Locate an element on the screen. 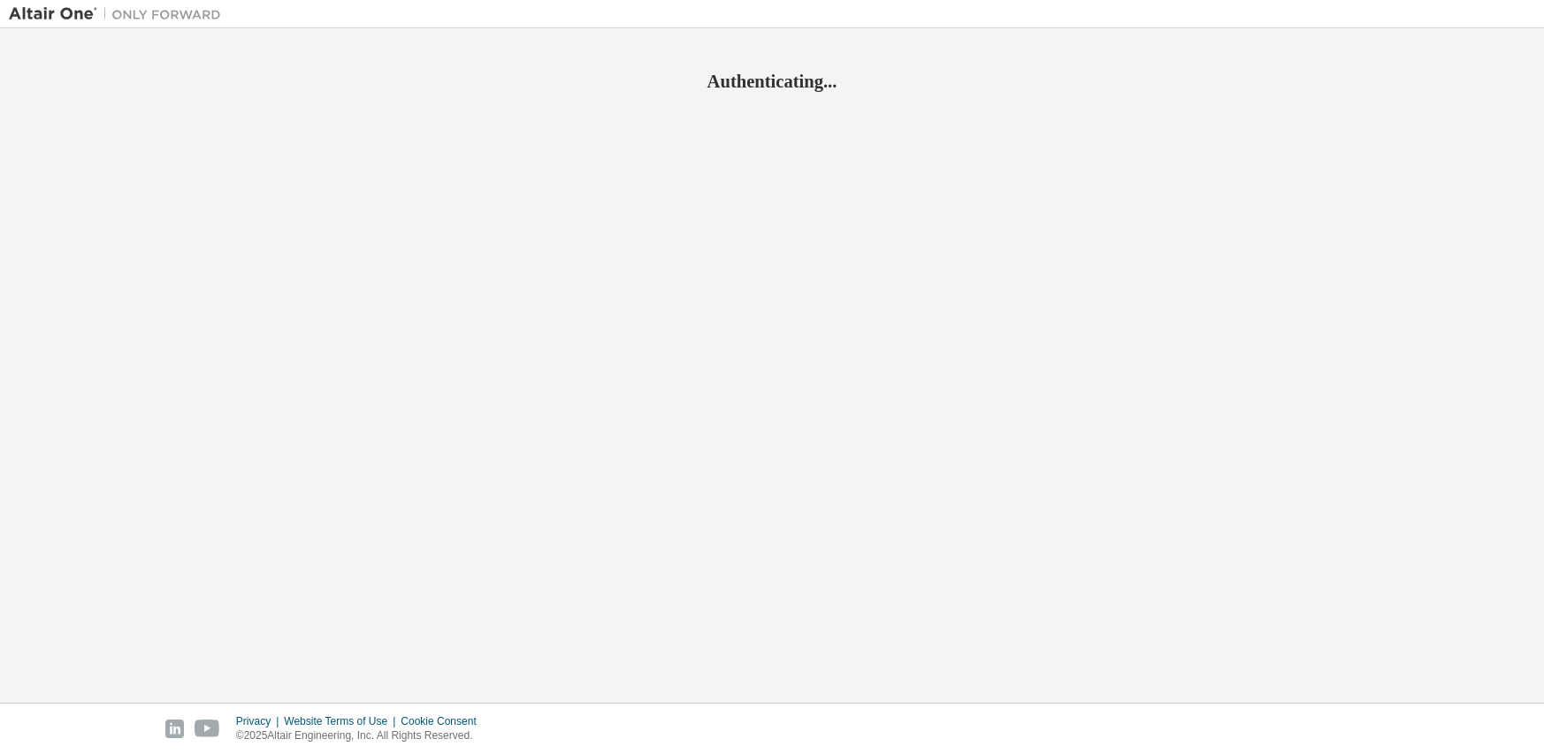  p: © 2025 Altair Engineering, Inc. All Rights Reserved. is located at coordinates (362, 736).